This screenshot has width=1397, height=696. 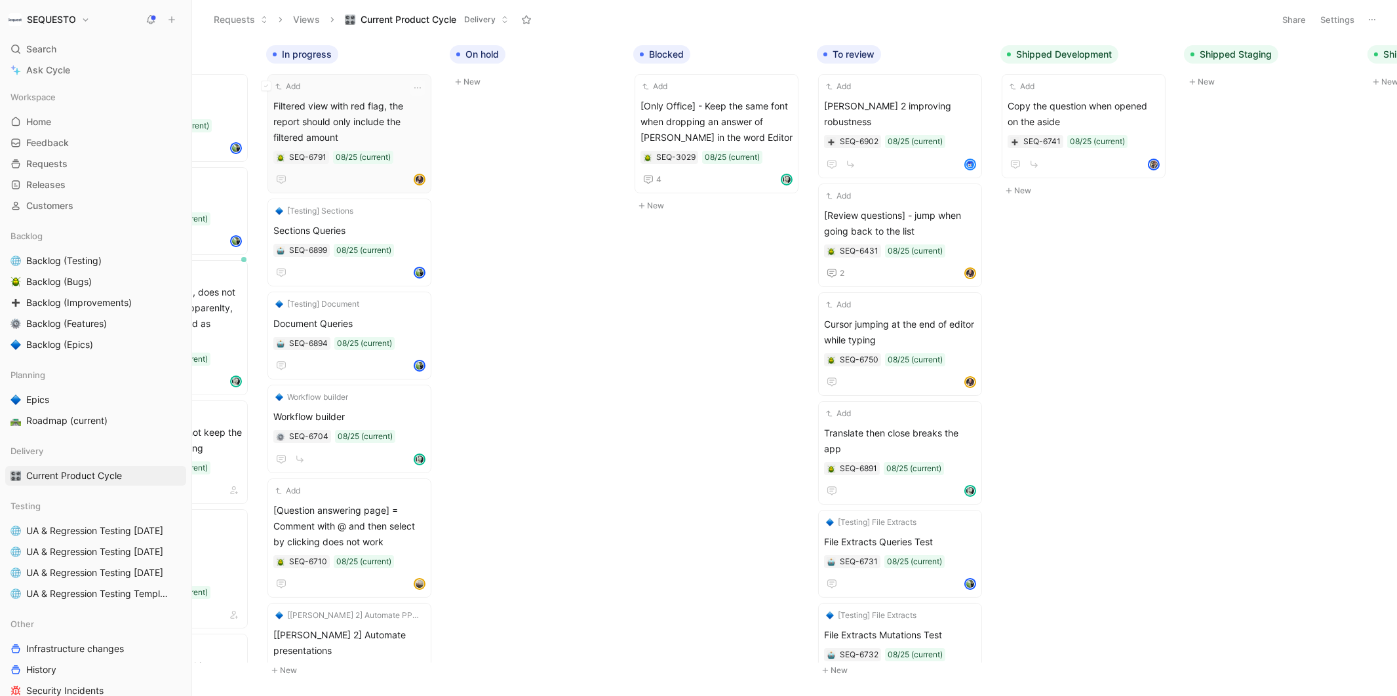 I want to click on span: Sections Queries, so click(x=349, y=231).